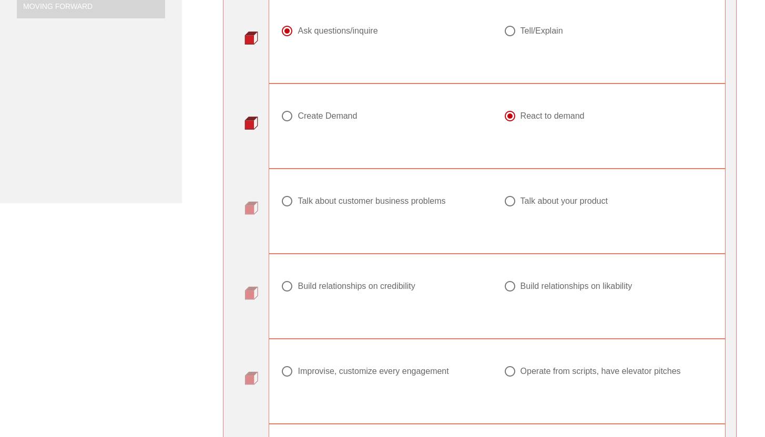 The height and width of the screenshot is (437, 765). Describe the element at coordinates (337, 31) in the screenshot. I see `div: Ask questions/inquire` at that location.